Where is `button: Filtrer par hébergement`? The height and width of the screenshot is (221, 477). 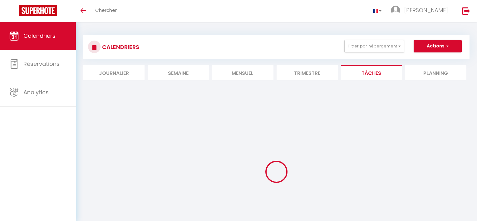
button: Filtrer par hébergement is located at coordinates (374, 46).